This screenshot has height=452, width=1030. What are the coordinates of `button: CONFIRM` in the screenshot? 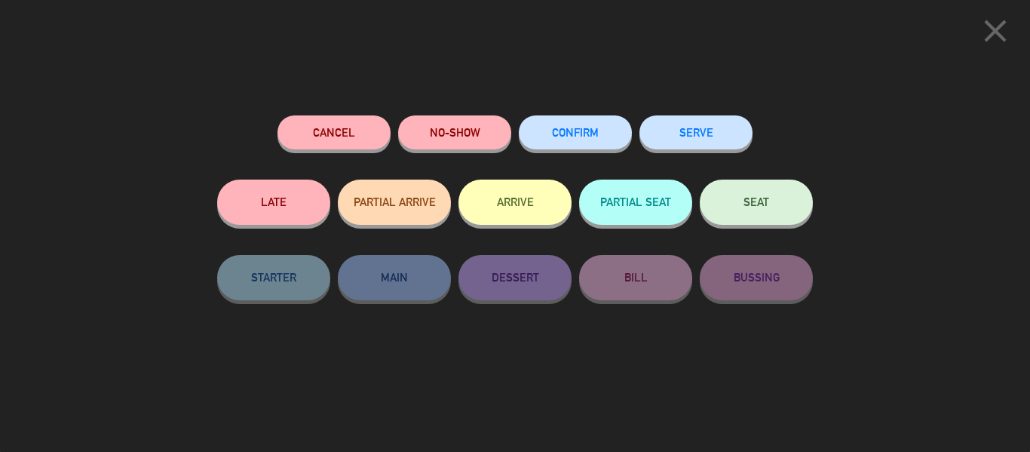 It's located at (575, 132).